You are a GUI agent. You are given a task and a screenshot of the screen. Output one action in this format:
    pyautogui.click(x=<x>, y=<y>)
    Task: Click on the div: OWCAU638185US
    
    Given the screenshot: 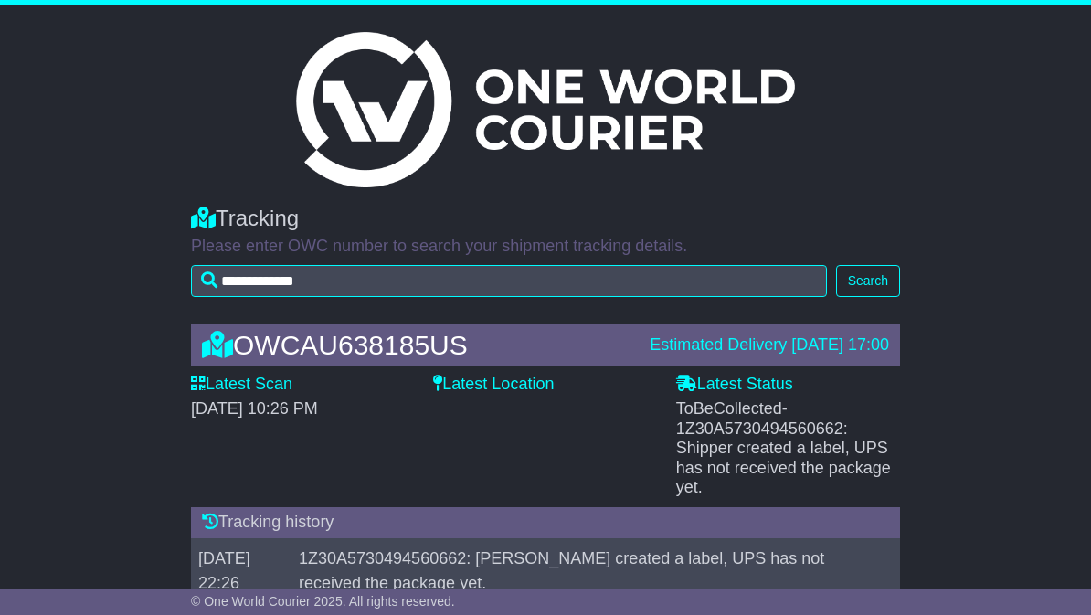 What is the action you would take?
    pyautogui.click(x=417, y=345)
    